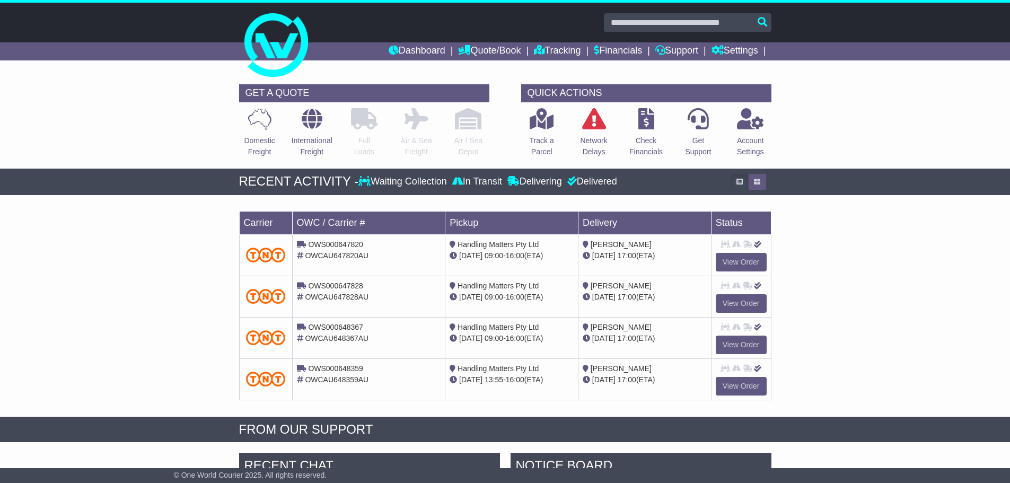 The width and height of the screenshot is (1010, 483). Describe the element at coordinates (641, 467) in the screenshot. I see `div: NOTICE BOARD` at that location.